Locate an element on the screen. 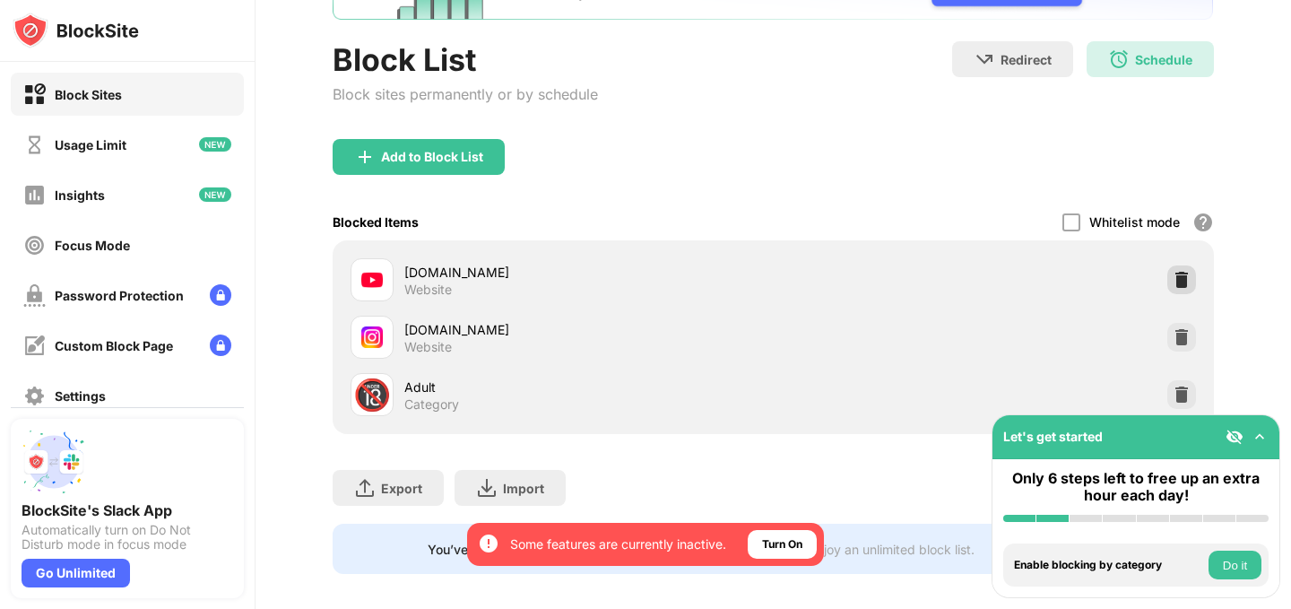  div: BlockSite's Slack App is located at coordinates (127, 510).